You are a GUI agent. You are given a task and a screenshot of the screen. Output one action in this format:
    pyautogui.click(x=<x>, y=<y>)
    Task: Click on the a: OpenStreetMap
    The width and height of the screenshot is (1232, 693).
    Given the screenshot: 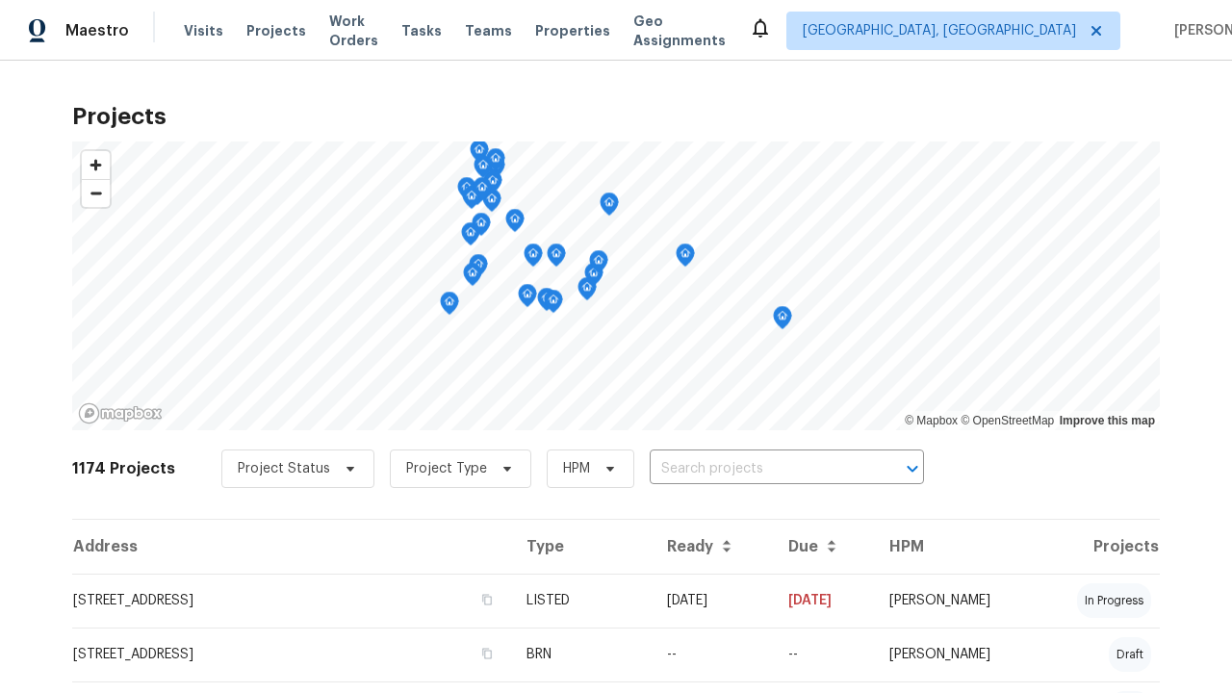 What is the action you would take?
    pyautogui.click(x=1007, y=421)
    